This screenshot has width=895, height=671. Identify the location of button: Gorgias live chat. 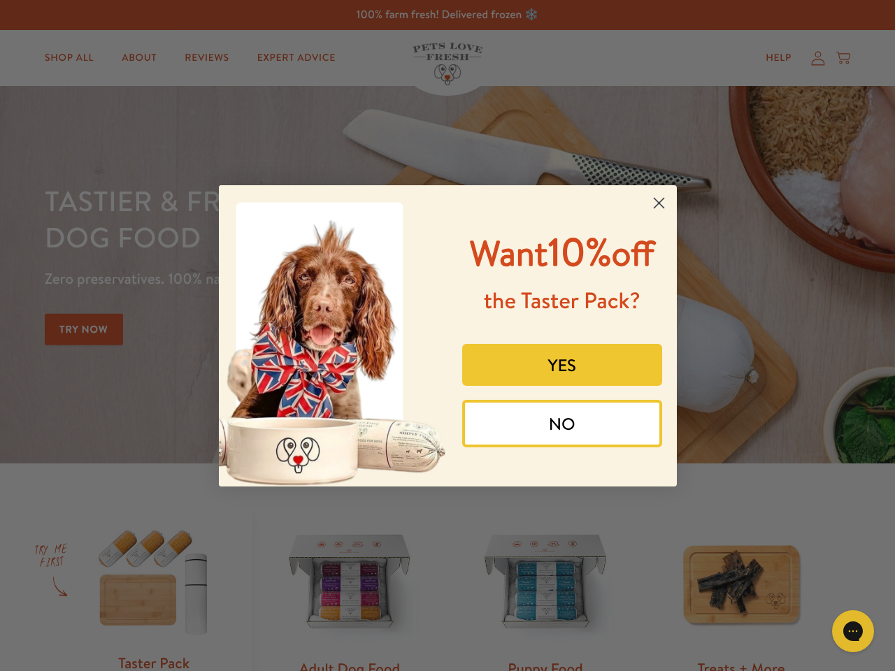
(28, 26).